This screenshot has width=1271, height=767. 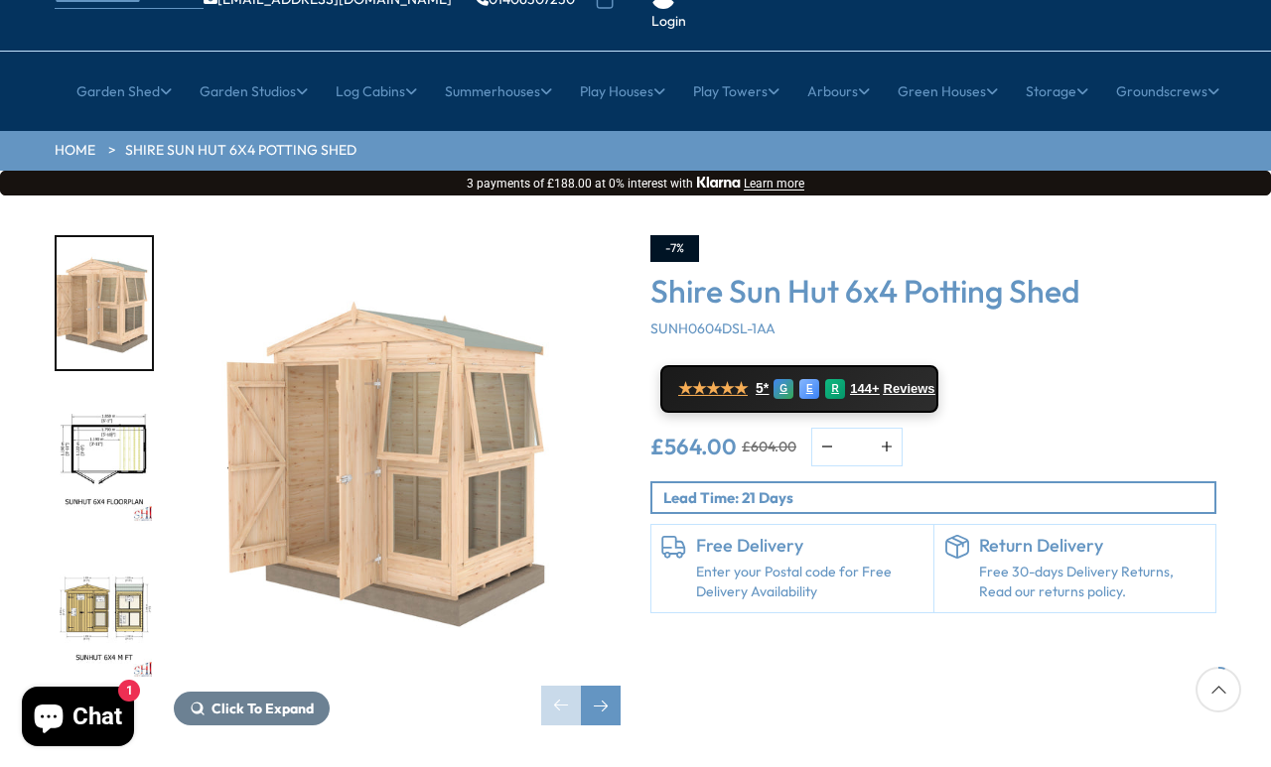 What do you see at coordinates (1056, 91) in the screenshot?
I see `a: Storage` at bounding box center [1056, 91].